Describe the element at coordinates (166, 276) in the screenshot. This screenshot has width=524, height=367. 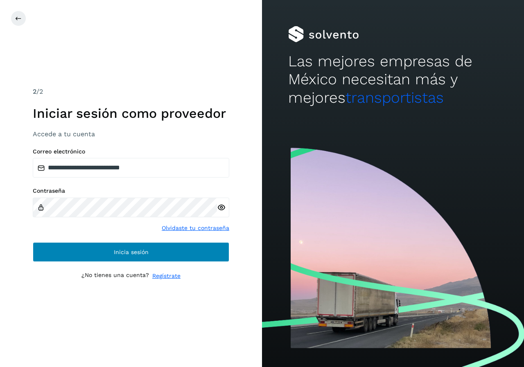
I see `a: Regístrate` at that location.